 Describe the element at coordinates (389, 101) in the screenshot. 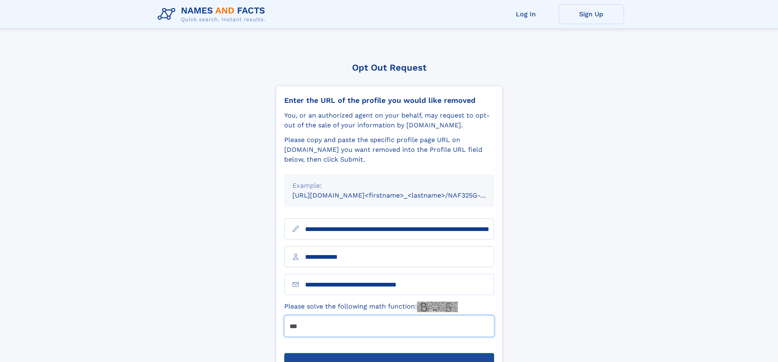

I see `div: Enter the URL of the profile you would like removed` at that location.